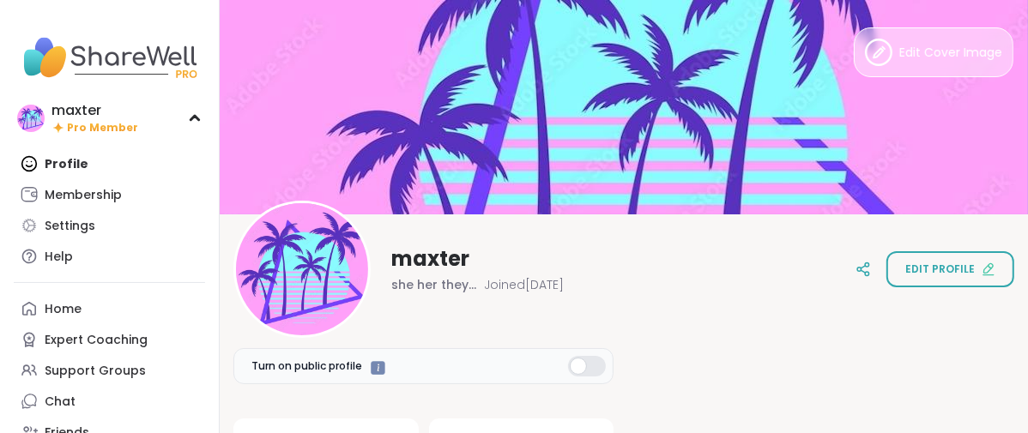 This screenshot has width=1028, height=433. What do you see at coordinates (951, 52) in the screenshot?
I see `span: Edit Cover Image` at bounding box center [951, 52].